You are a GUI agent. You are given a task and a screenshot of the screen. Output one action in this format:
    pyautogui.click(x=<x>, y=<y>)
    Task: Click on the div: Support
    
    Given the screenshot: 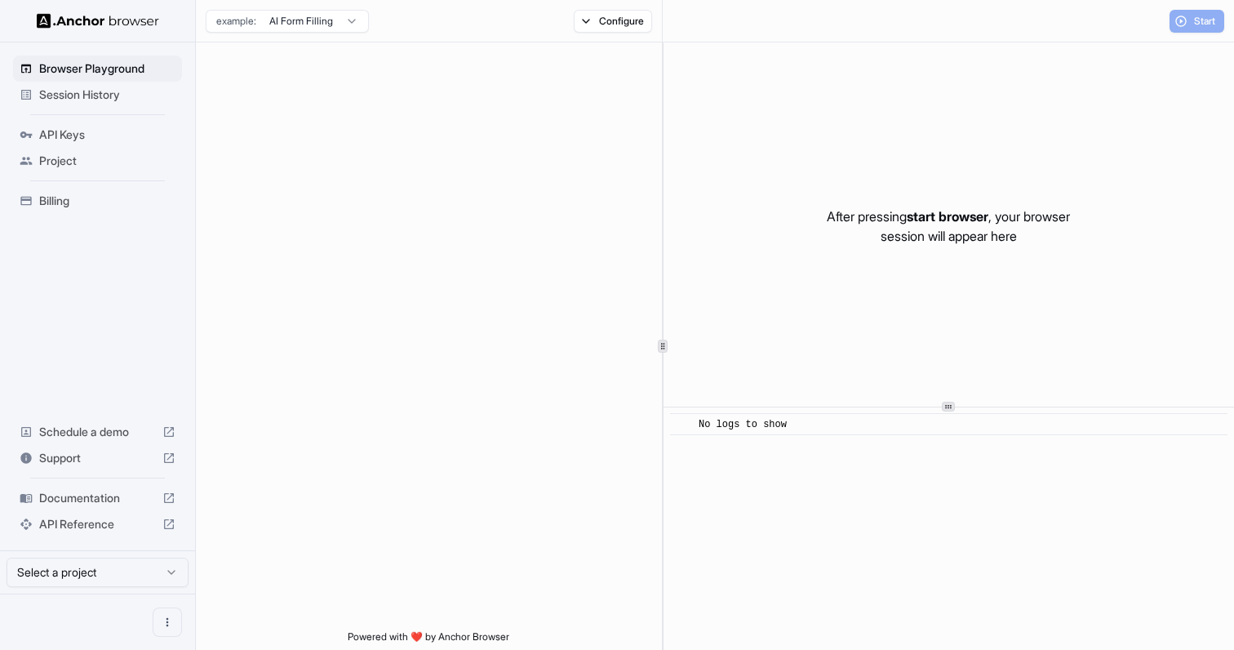 What is the action you would take?
    pyautogui.click(x=97, y=458)
    